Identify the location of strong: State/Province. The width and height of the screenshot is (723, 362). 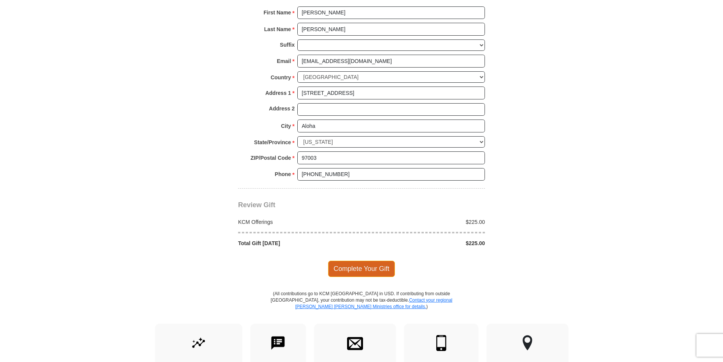
(272, 142).